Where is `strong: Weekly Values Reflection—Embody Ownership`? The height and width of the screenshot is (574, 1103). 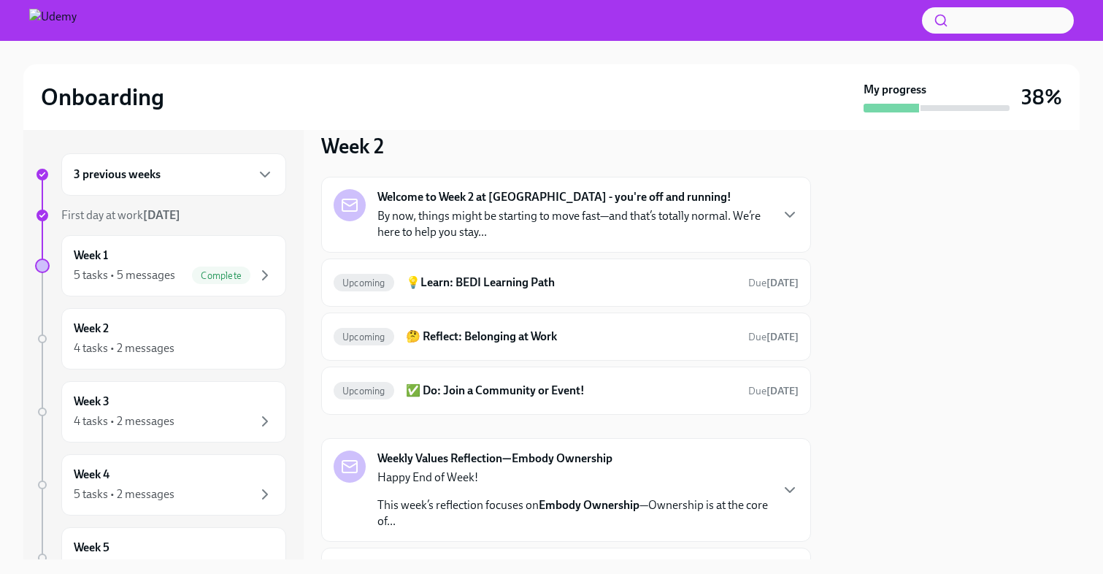
strong: Weekly Values Reflection—Embody Ownership is located at coordinates (495, 458).